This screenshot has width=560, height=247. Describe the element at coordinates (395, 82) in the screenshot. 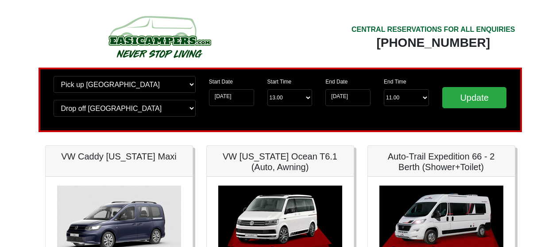

I see `label: End Time` at that location.